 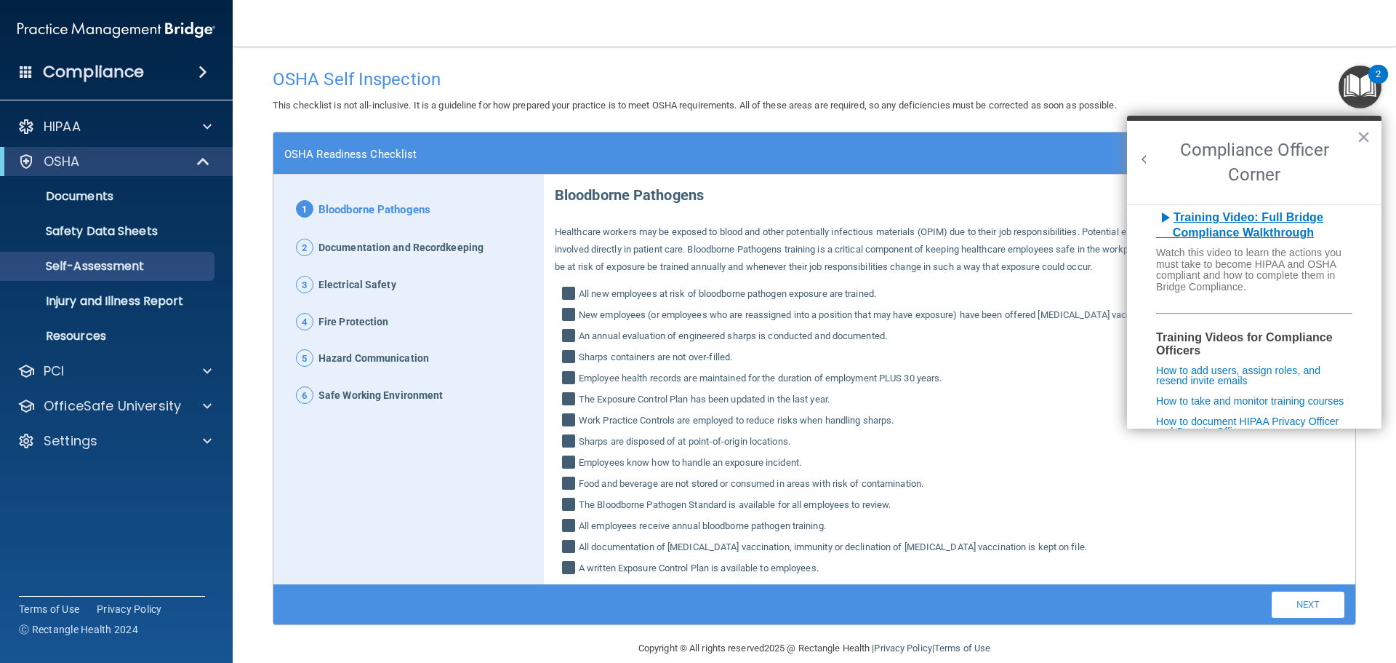 I want to click on input: Employee health records are maintained for the duration of employment PLUS 30 years., so click(x=570, y=380).